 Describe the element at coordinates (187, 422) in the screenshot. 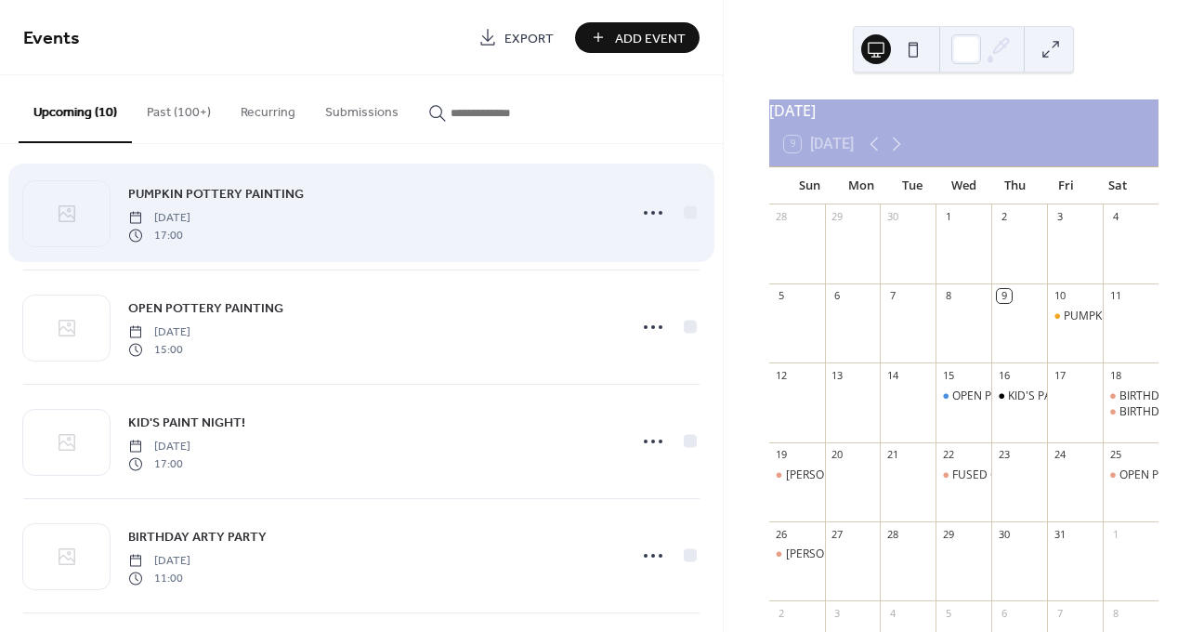

I see `a: KID'S PAINT NIGHT!` at that location.